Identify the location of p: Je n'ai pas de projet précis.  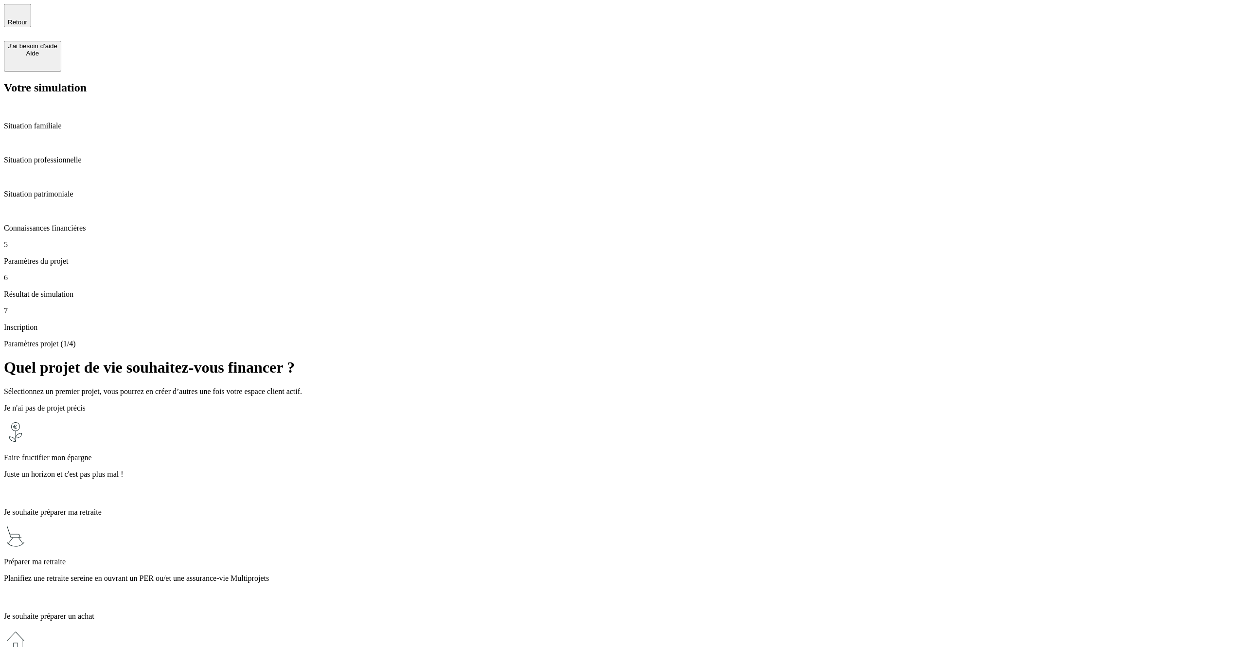
(622, 408).